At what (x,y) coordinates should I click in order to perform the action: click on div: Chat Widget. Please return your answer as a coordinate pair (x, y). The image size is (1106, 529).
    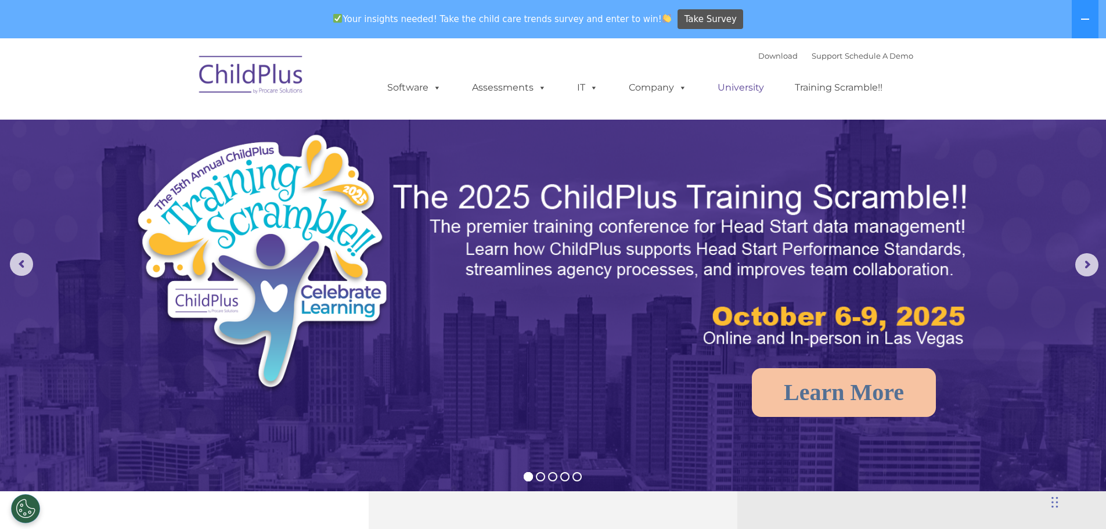
    Looking at the image, I should click on (1011, 466).